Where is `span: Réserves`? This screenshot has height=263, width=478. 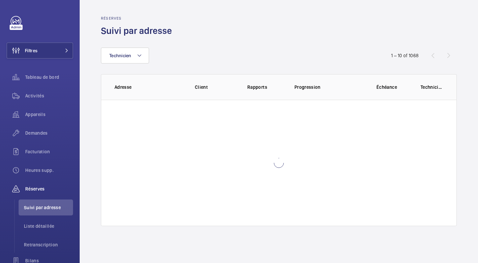 span: Réserves is located at coordinates (49, 189).